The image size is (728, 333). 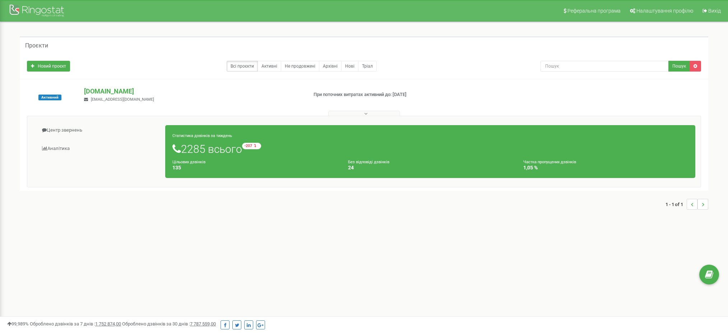 I want to click on span: 1 - 1 of 1, so click(x=676, y=204).